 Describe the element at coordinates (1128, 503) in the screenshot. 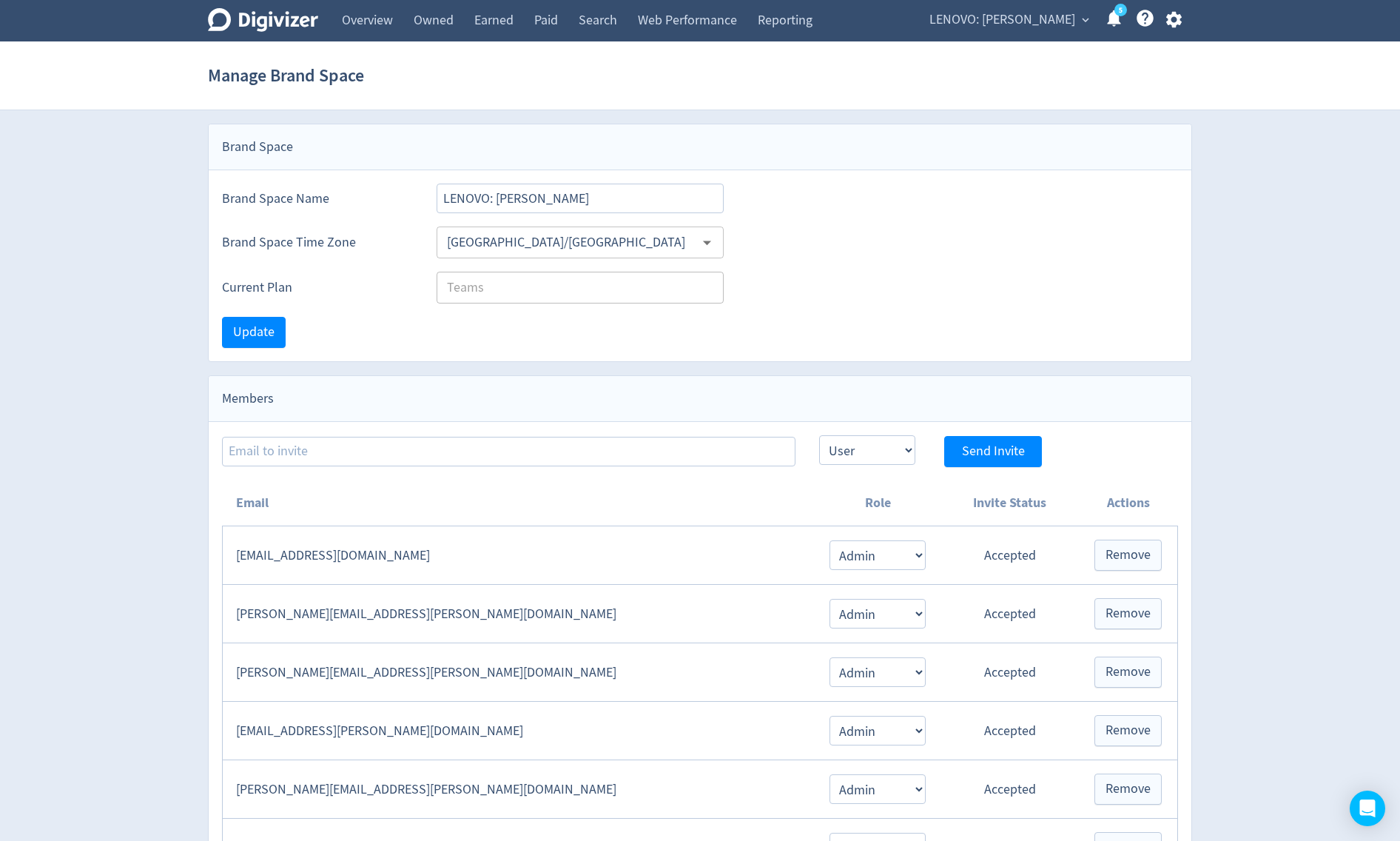

I see `th: Actions` at that location.